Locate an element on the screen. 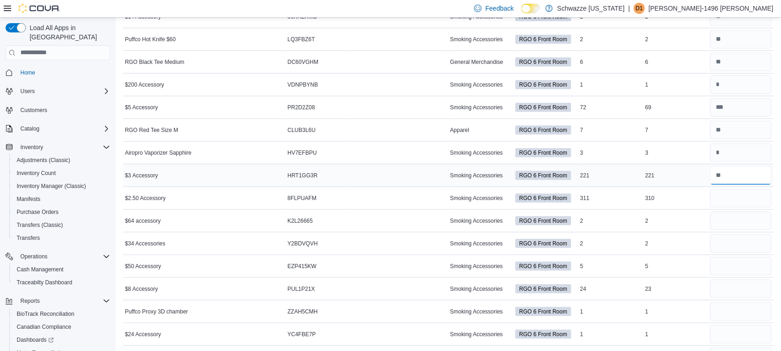 The image size is (781, 351). button: Home is located at coordinates (58, 72).